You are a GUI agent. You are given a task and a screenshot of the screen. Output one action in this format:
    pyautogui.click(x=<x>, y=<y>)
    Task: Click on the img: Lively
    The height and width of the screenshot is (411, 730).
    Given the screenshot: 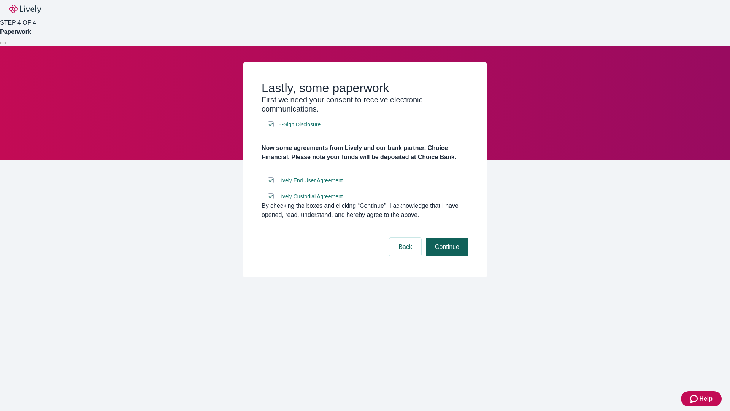 What is the action you would take?
    pyautogui.click(x=25, y=9)
    